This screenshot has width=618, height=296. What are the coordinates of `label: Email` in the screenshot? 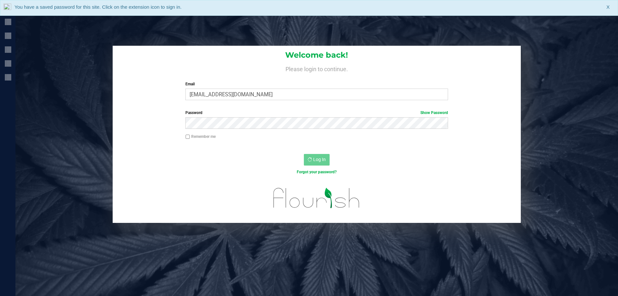 It's located at (316, 84).